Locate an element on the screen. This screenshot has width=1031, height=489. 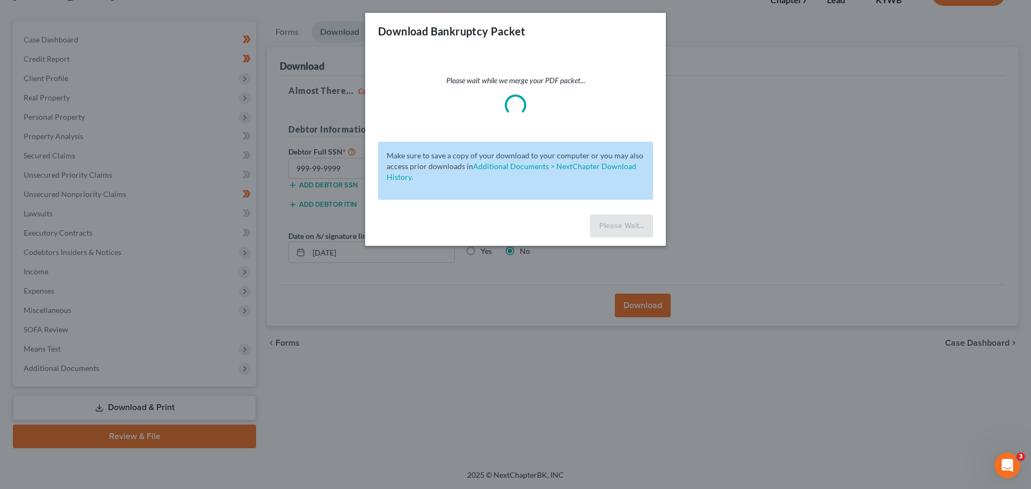
h3: Download Bankruptcy Packet is located at coordinates (451, 31).